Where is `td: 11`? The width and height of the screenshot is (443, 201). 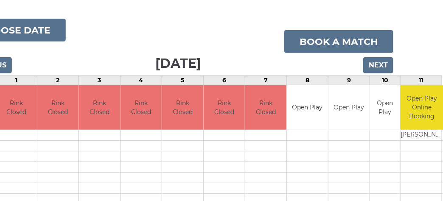 td: 11 is located at coordinates (421, 81).